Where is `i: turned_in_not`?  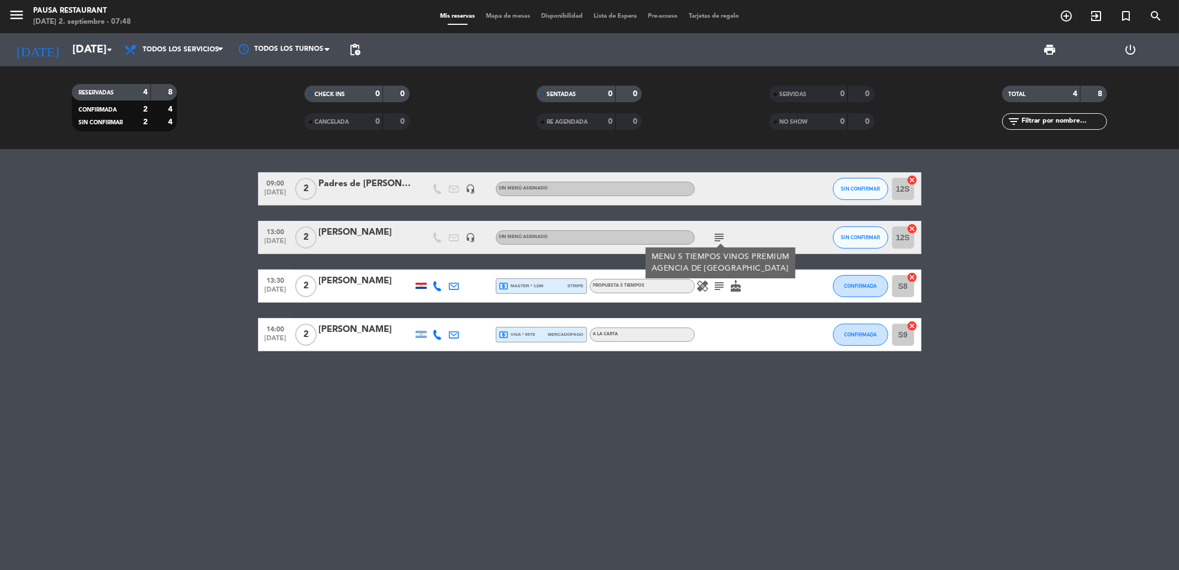
i: turned_in_not is located at coordinates (1126, 16).